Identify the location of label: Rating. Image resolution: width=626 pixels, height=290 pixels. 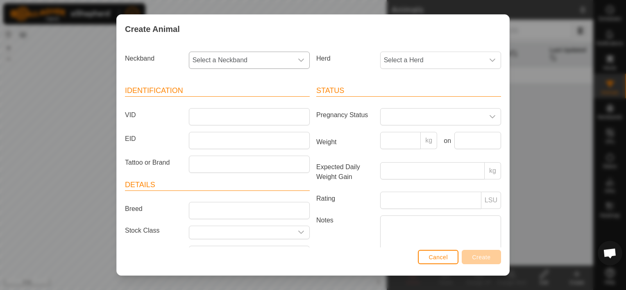
(345, 199).